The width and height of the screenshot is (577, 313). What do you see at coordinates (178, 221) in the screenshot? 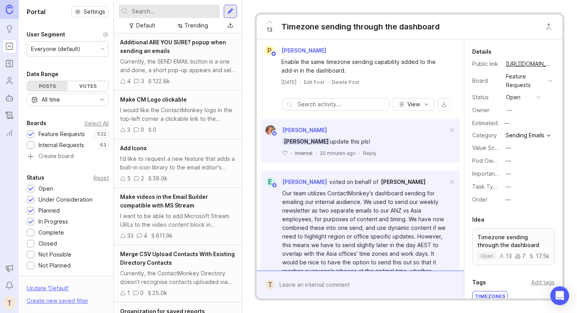
I see `div: I want to be able to add Microsoft Stream URLs to the video content block in ContactMonkey and ha...` at bounding box center [178, 221].